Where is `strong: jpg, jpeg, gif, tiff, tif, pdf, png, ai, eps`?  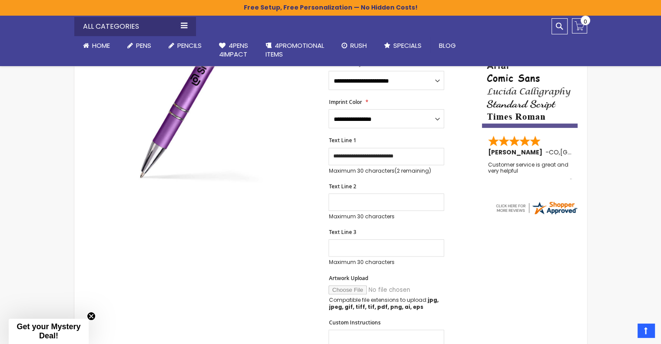
strong: jpg, jpeg, gif, tiff, tif, pdf, png, ai, eps is located at coordinates (383, 303).